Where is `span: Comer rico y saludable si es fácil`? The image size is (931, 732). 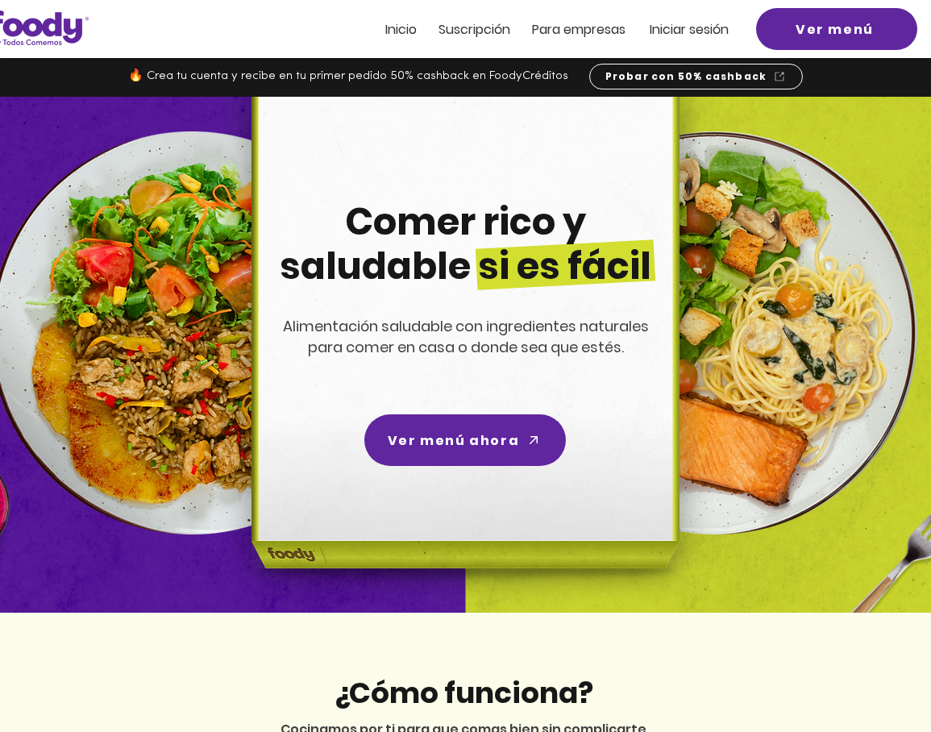
span: Comer rico y saludable si es fácil is located at coordinates (465, 243).